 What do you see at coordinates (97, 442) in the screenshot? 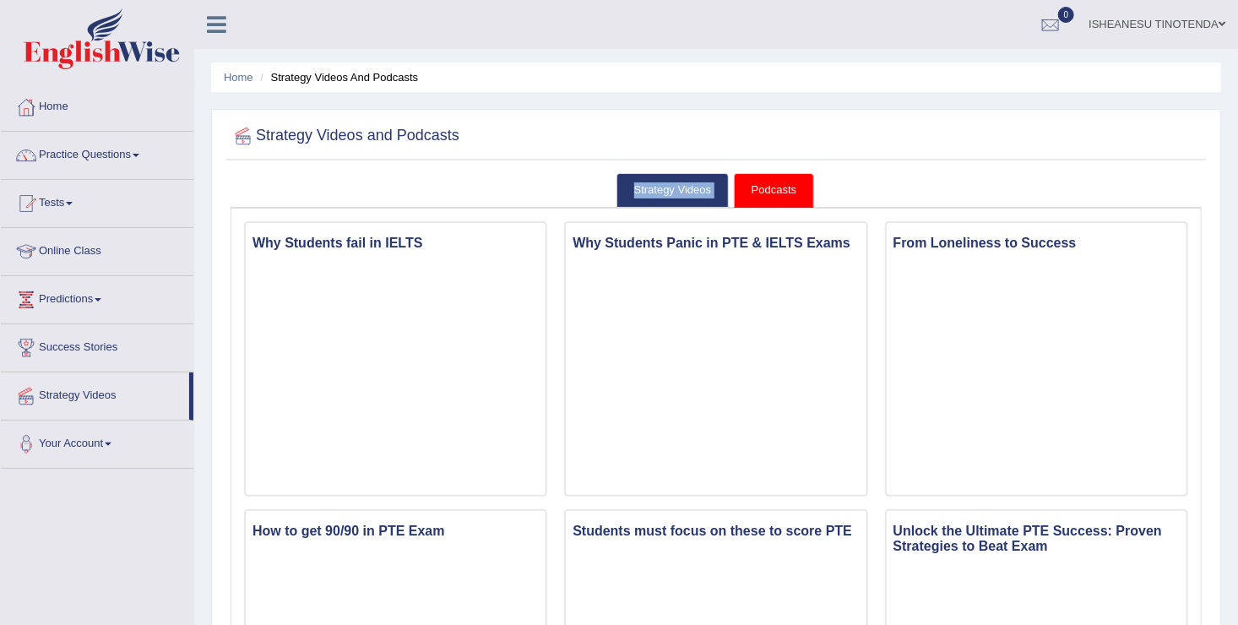
I see `a: Your Account` at bounding box center [97, 442].